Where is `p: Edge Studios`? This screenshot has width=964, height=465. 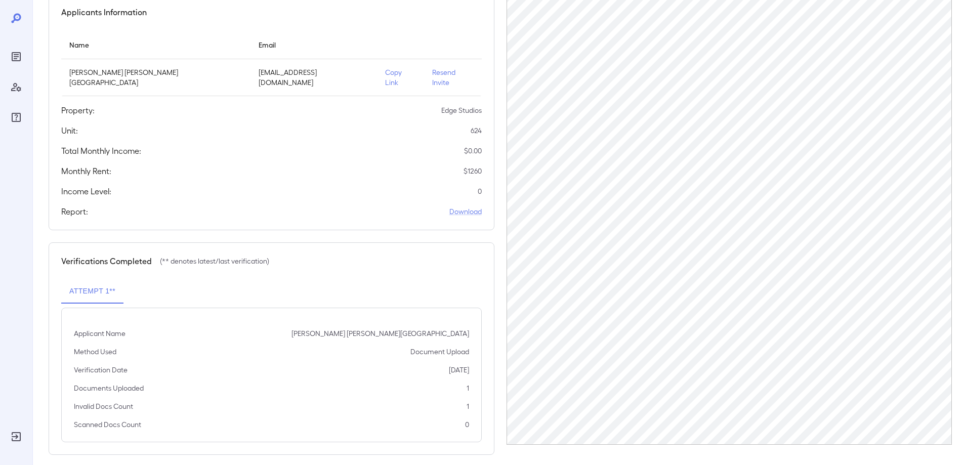
p: Edge Studios is located at coordinates (462, 110).